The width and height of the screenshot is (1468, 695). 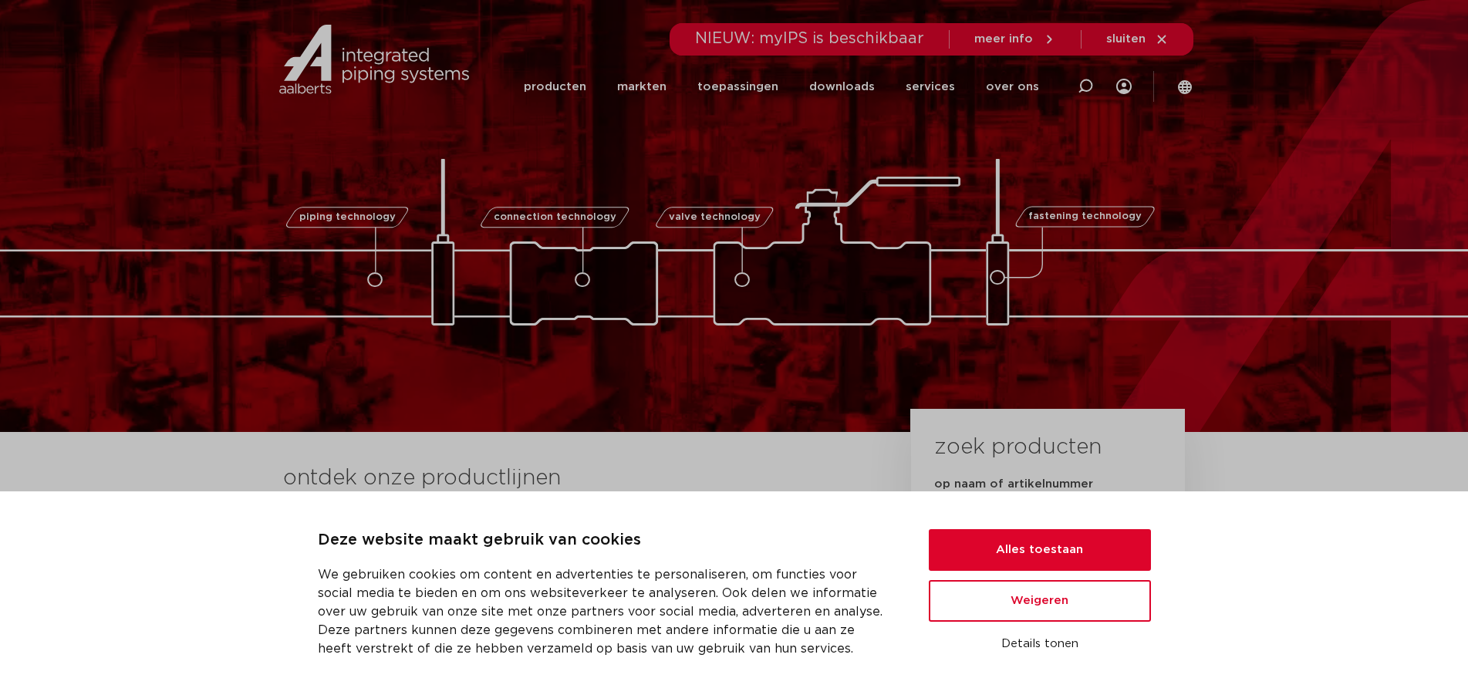 I want to click on h3: zoek producten, so click(x=1017, y=447).